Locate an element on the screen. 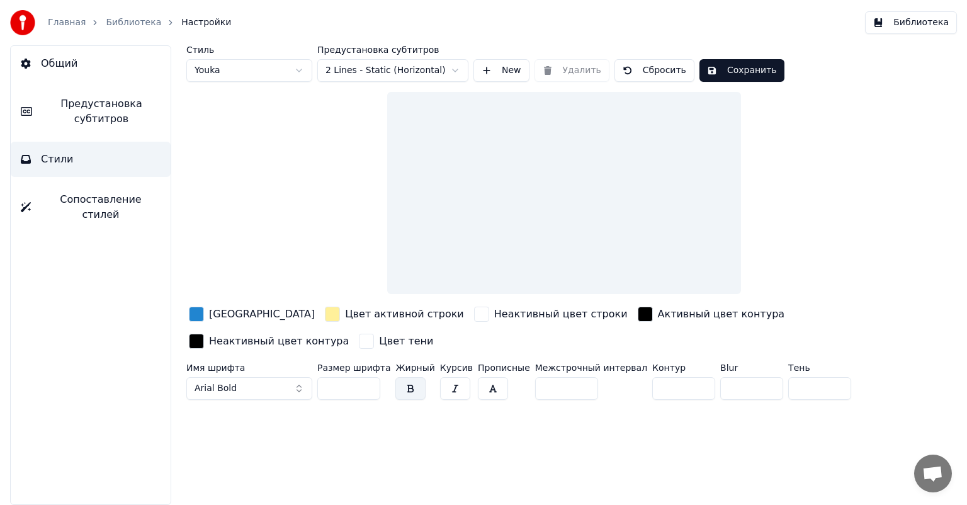  button: Сопоставление стилей is located at coordinates (91, 207).